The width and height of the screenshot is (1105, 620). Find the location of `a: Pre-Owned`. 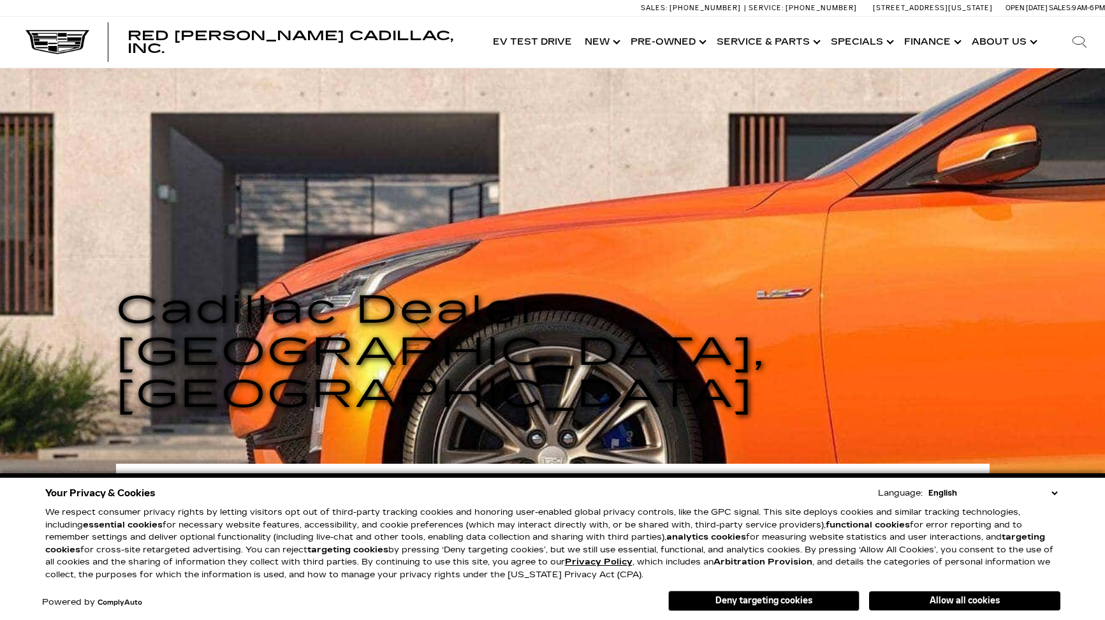

a: Pre-Owned is located at coordinates (667, 42).